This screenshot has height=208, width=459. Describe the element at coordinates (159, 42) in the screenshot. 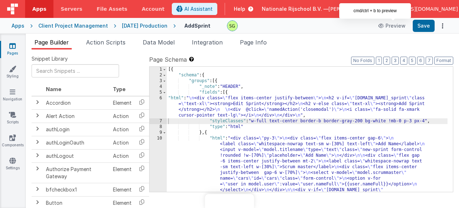

I see `span: Data Model` at that location.